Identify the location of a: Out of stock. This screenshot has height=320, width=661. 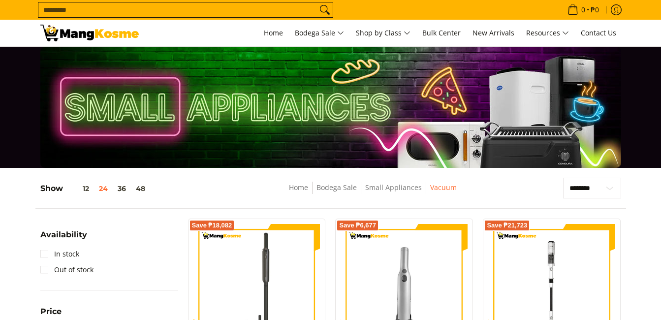
(67, 270).